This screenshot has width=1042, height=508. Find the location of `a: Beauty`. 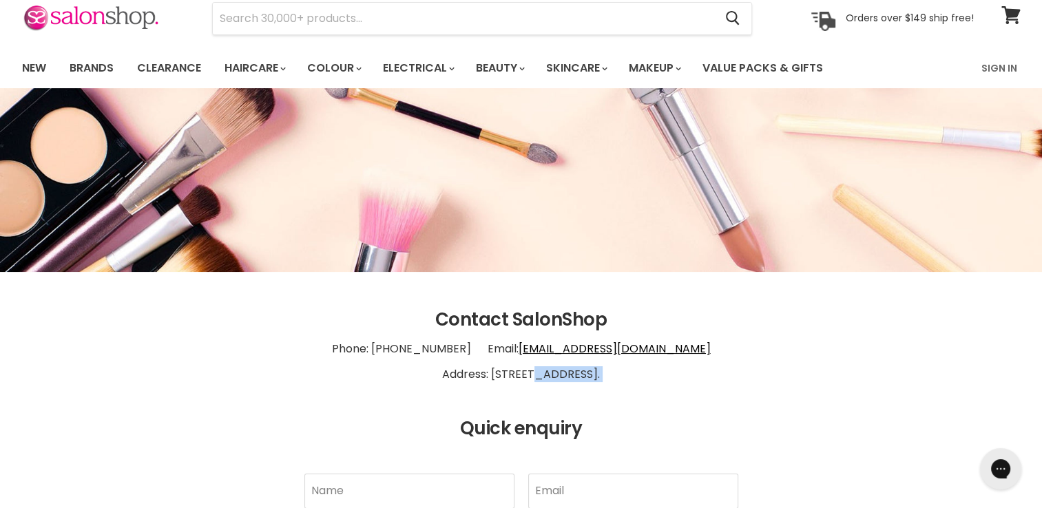

a: Beauty is located at coordinates (499, 68).